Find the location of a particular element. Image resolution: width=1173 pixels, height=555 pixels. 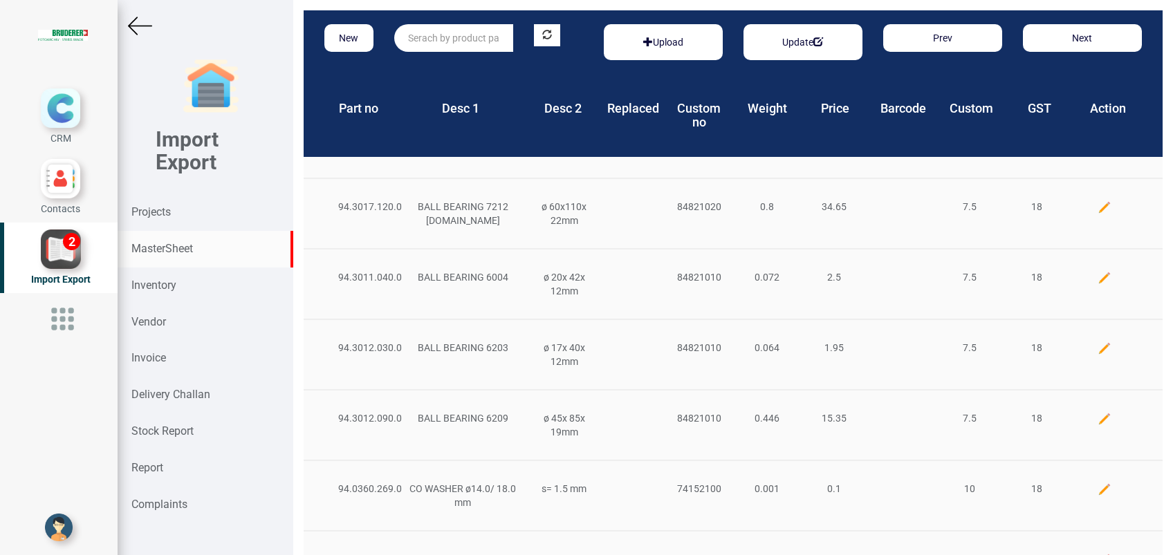

h4: Custom is located at coordinates (971, 109).